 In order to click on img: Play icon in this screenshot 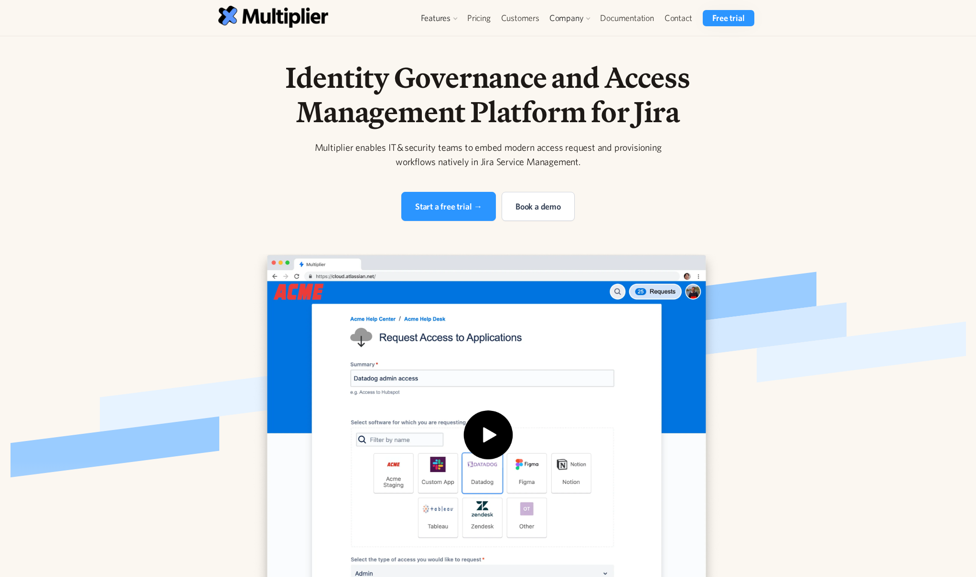, I will do `click(488, 441)`.